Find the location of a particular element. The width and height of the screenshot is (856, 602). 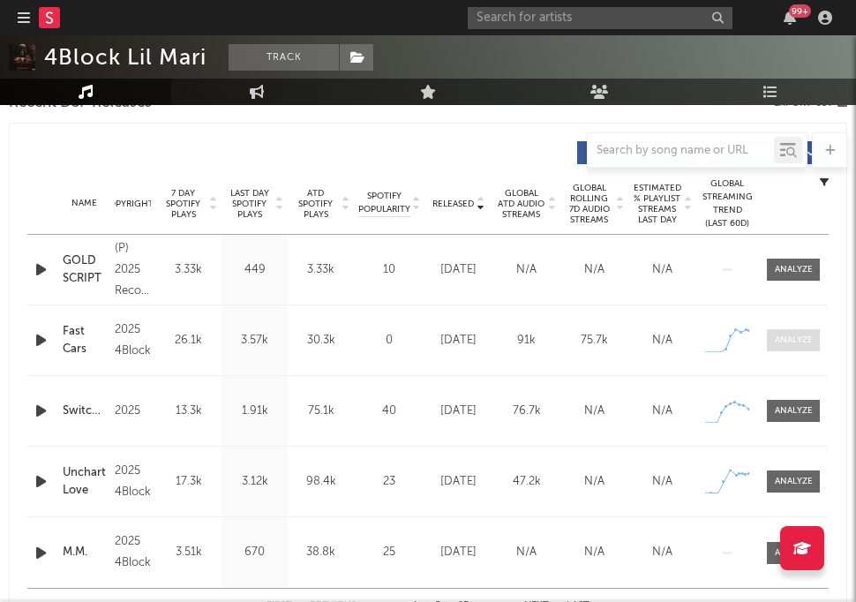

span: Spotify Popularity is located at coordinates (384, 203).